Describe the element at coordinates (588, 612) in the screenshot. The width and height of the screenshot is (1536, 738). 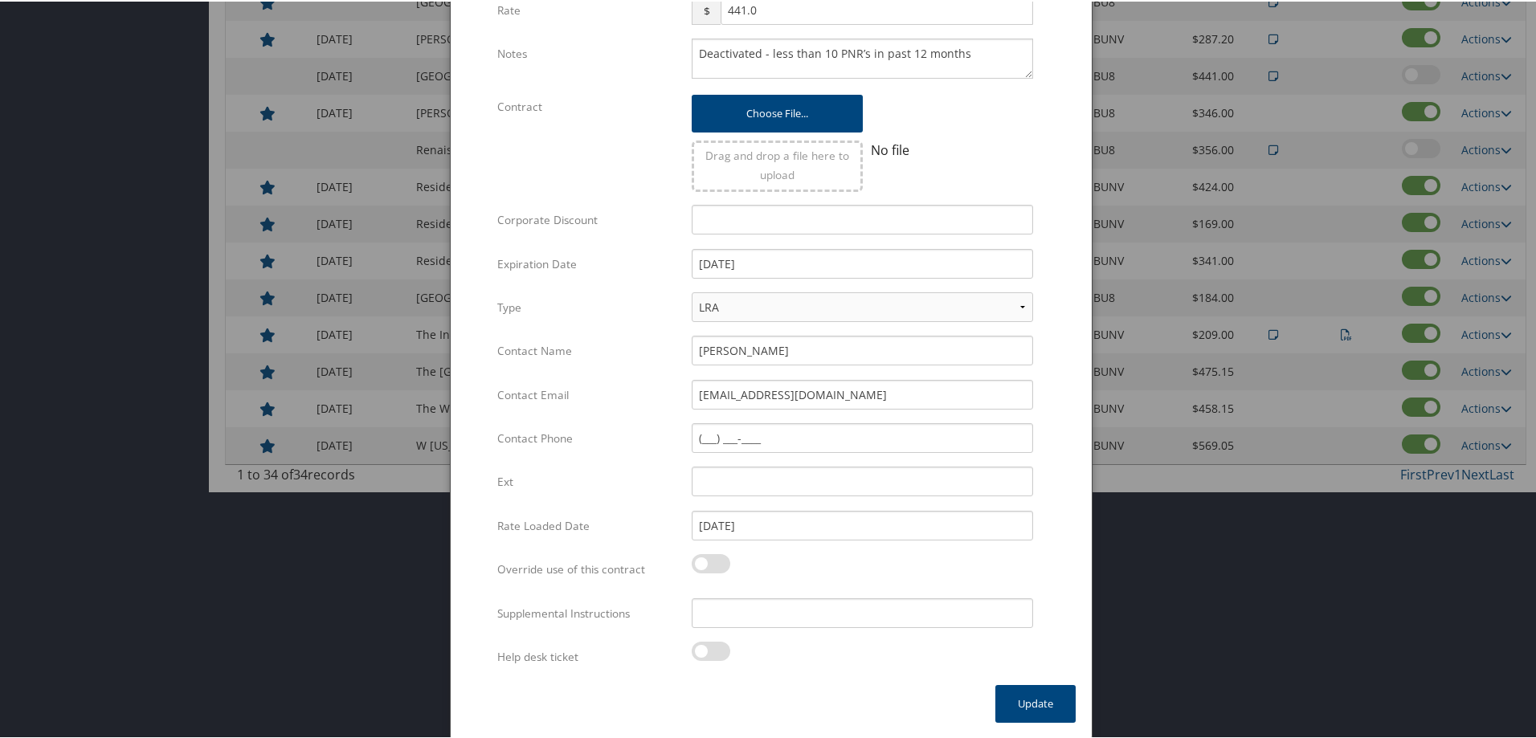
I see `label: Supplemental Instructions` at that location.